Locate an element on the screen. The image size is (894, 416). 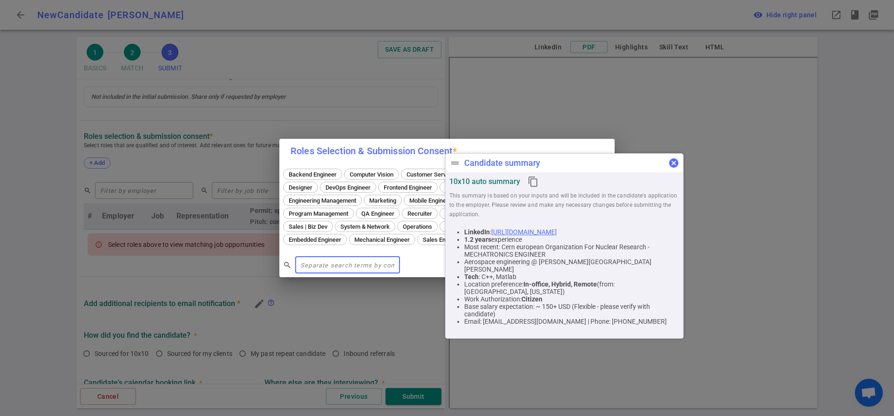
span: Marketing is located at coordinates (383, 200).